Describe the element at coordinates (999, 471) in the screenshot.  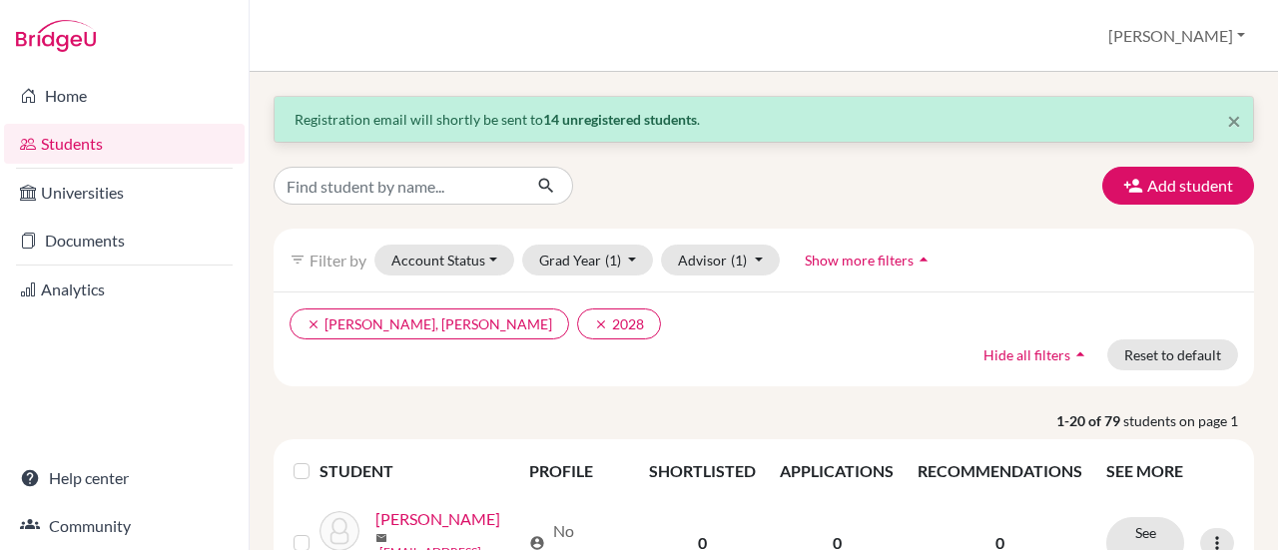
I see `th: RECOMMENDATIONS` at that location.